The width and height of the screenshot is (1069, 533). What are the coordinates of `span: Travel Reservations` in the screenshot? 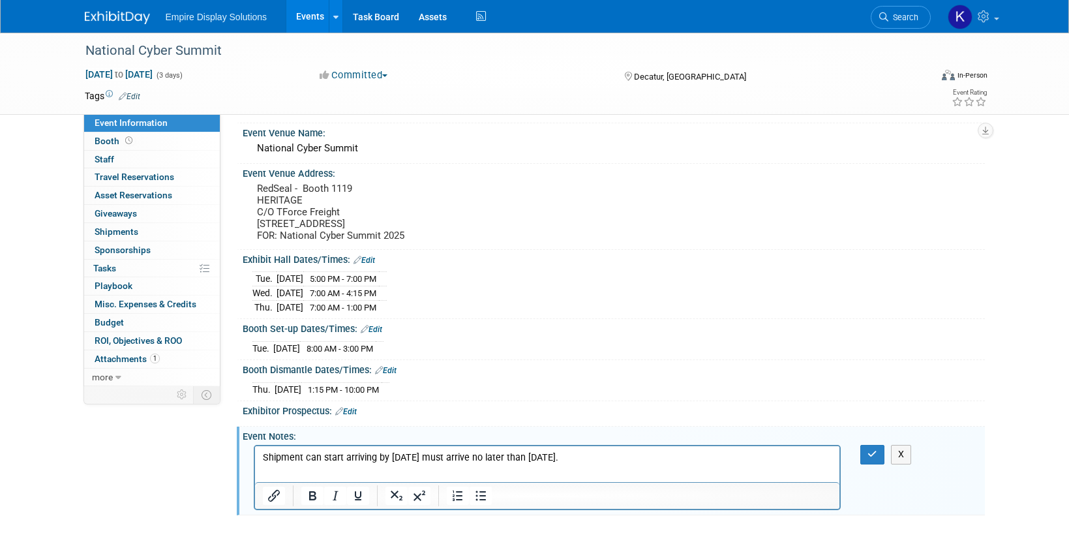 It's located at (134, 177).